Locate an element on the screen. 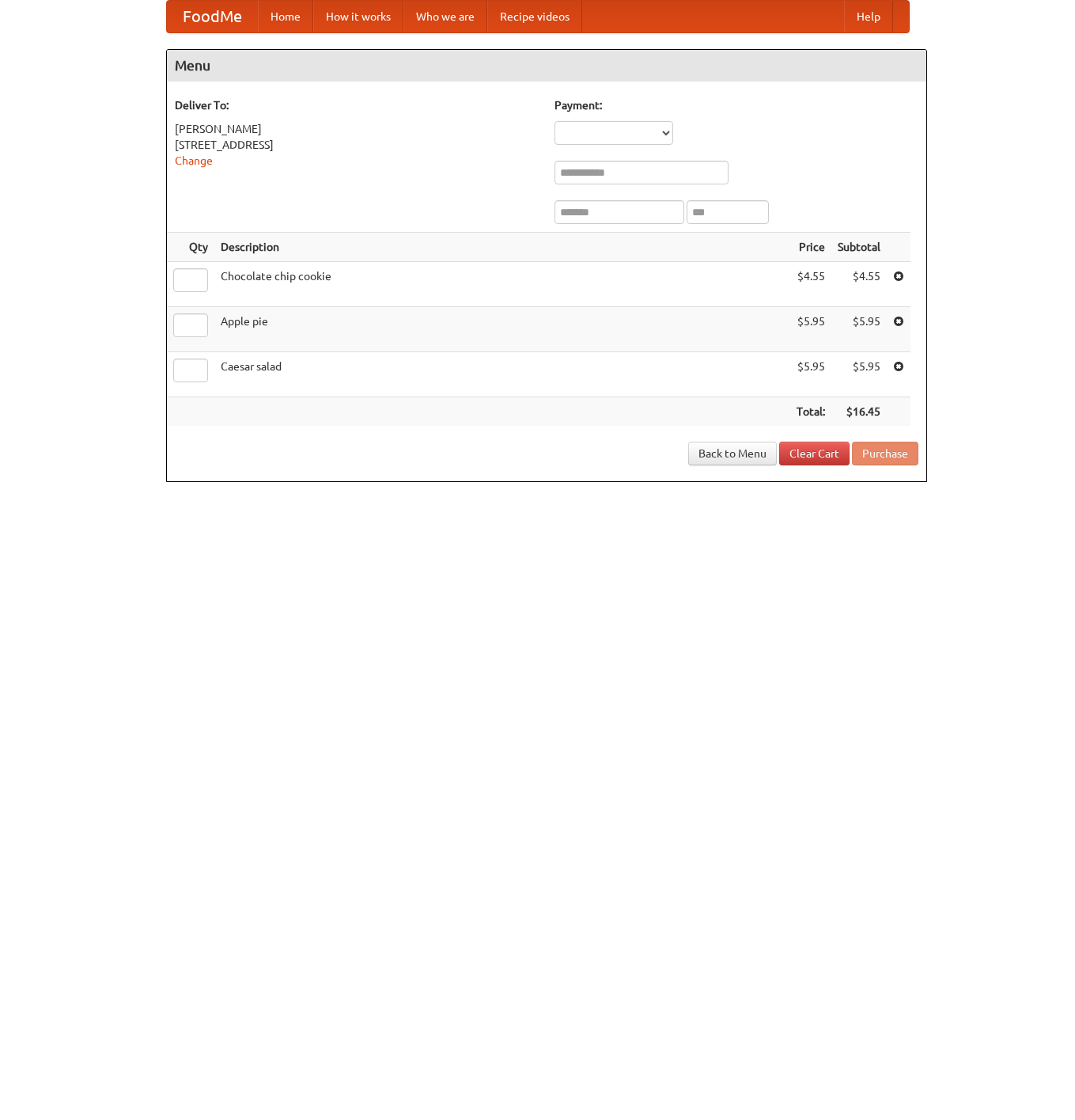 Image resolution: width=1075 pixels, height=1120 pixels. a: Help is located at coordinates (869, 16).